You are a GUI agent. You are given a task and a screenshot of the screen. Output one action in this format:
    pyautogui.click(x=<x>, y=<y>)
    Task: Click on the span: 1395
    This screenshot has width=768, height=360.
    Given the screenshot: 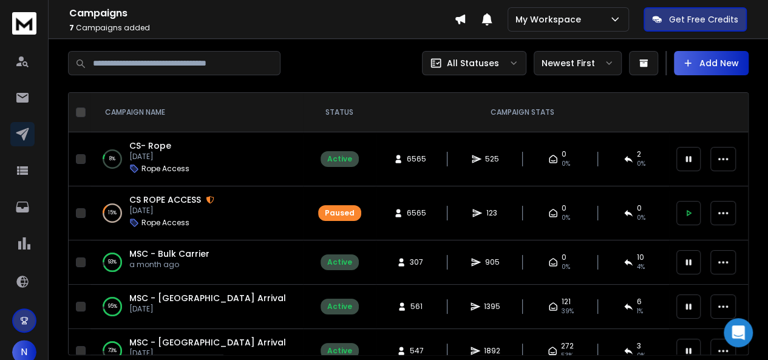 What is the action you would take?
    pyautogui.click(x=492, y=307)
    